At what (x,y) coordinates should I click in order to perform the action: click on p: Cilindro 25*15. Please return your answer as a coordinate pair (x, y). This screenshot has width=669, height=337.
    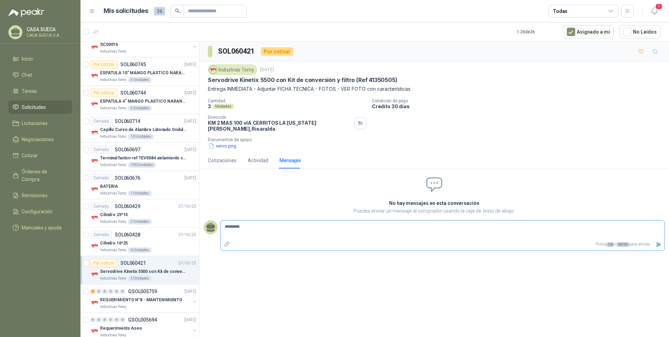
    Looking at the image, I should click on (114, 215).